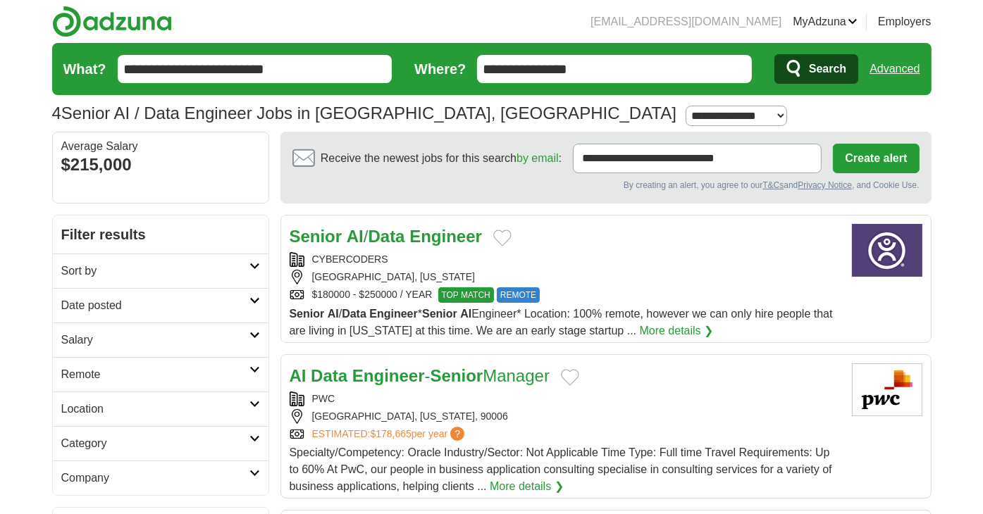 The image size is (983, 514). I want to click on a: T&Cs, so click(773, 185).